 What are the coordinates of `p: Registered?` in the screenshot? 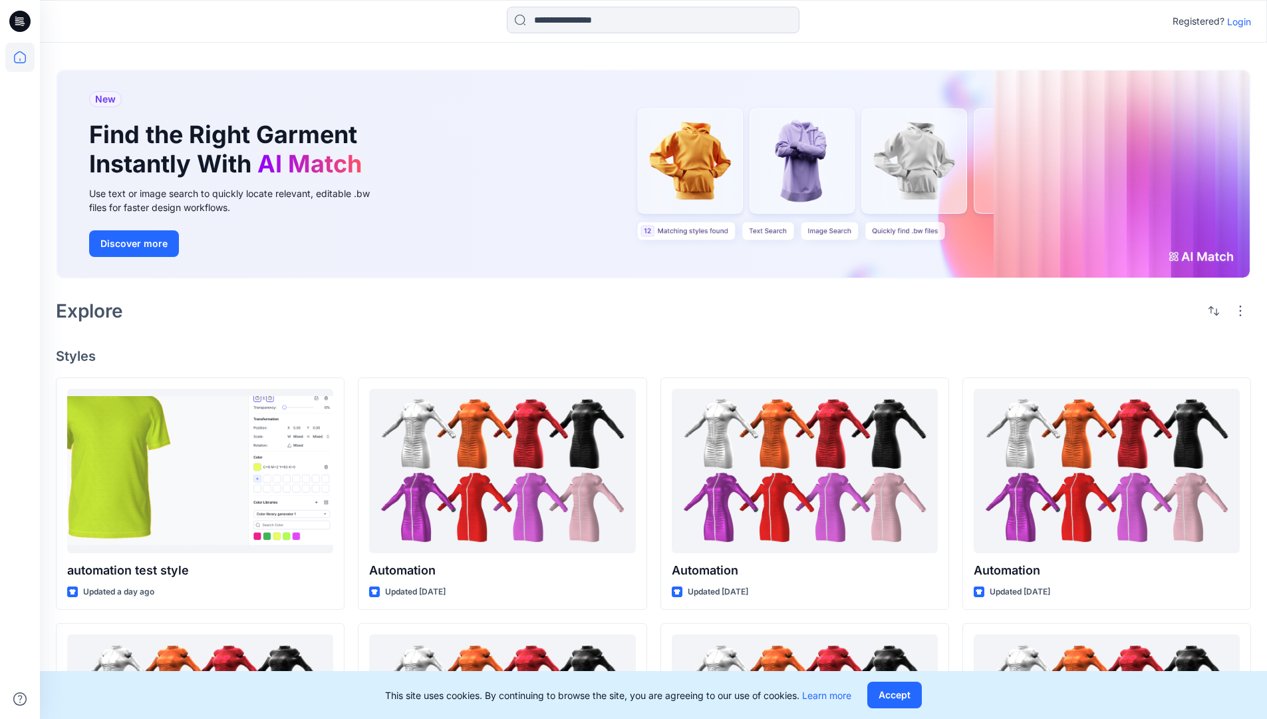 It's located at (1199, 21).